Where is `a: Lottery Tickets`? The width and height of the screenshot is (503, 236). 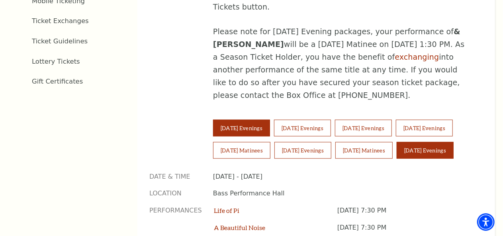 a: Lottery Tickets is located at coordinates (56, 61).